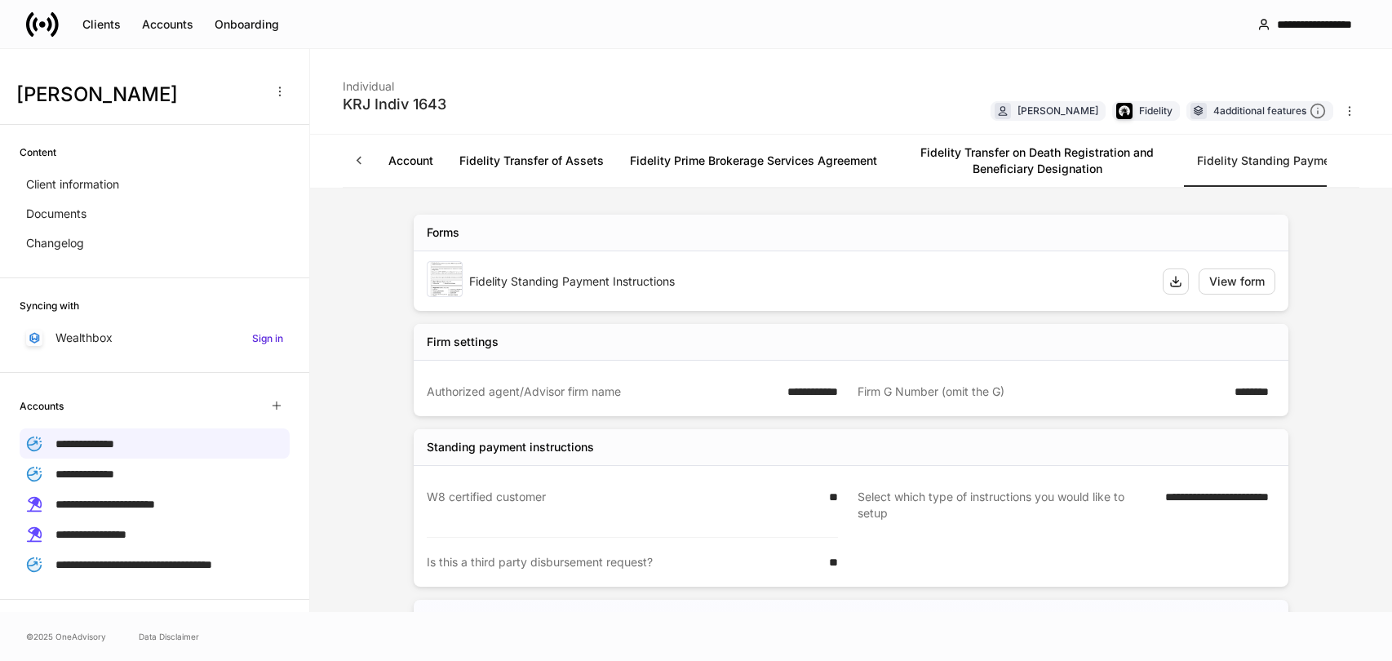 This screenshot has height=661, width=1392. Describe the element at coordinates (622, 504) in the screenshot. I see `div: W8 certified customer` at that location.